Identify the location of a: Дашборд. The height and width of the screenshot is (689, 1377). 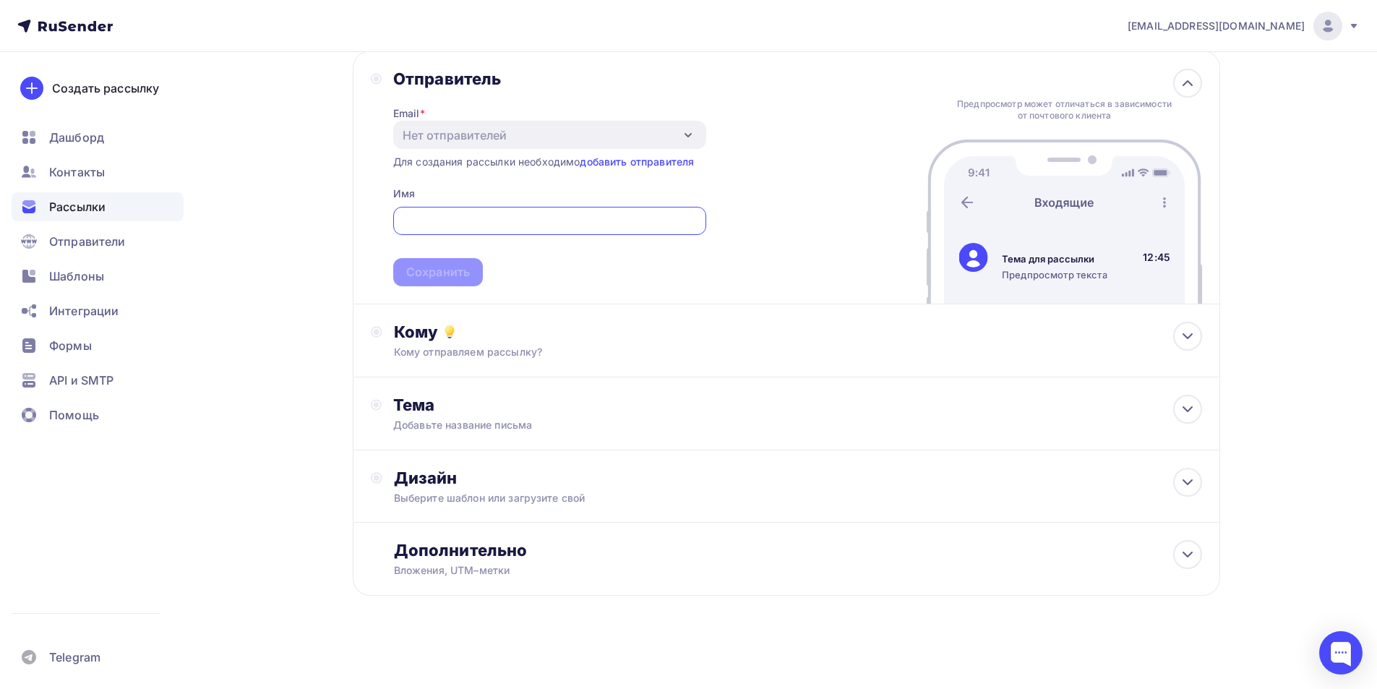
(98, 137).